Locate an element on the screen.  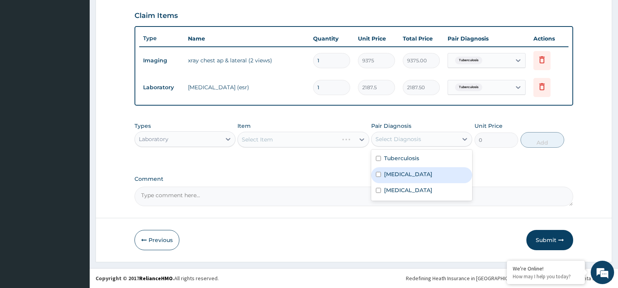
td: Laboratory is located at coordinates (161, 87).